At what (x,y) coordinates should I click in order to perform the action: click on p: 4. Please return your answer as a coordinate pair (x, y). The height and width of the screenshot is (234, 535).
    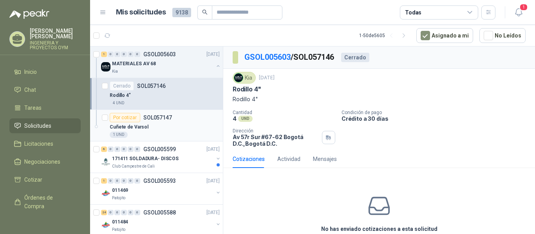
    Looking at the image, I should click on (234, 119).